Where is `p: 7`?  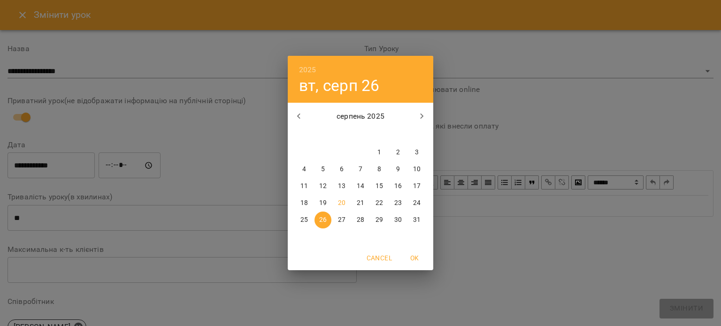
p: 7 is located at coordinates (361, 169).